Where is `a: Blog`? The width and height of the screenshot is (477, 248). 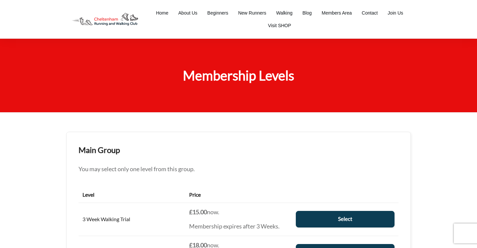
a: Blog is located at coordinates (307, 13).